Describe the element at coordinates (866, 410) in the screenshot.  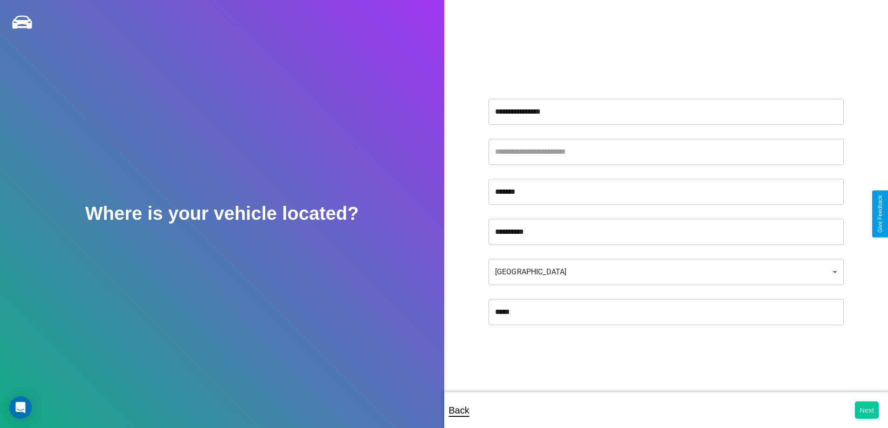
I see `button: Next` at that location.